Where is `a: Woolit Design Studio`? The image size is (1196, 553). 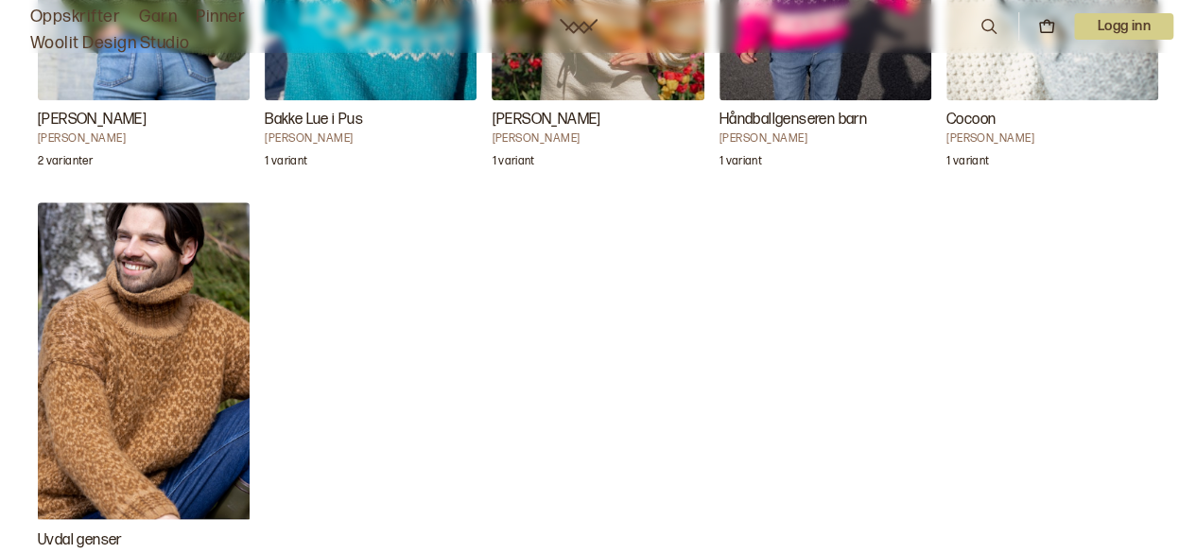 a: Woolit Design Studio is located at coordinates (110, 43).